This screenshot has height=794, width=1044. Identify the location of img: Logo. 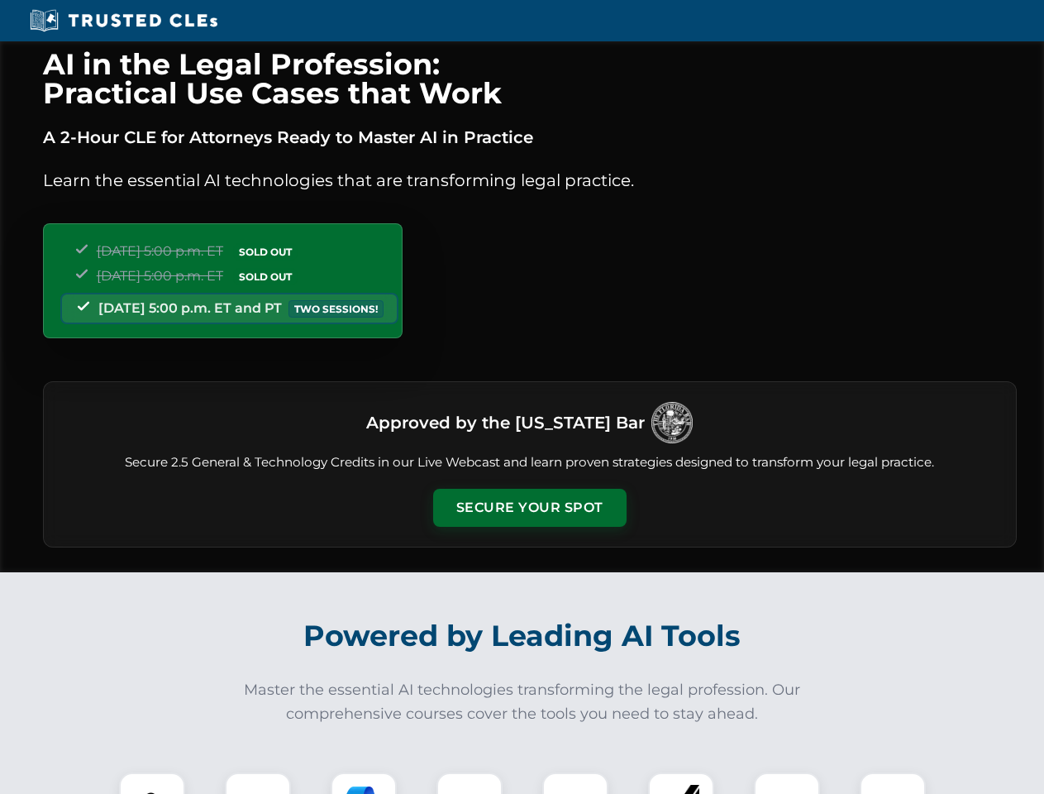
(672, 422).